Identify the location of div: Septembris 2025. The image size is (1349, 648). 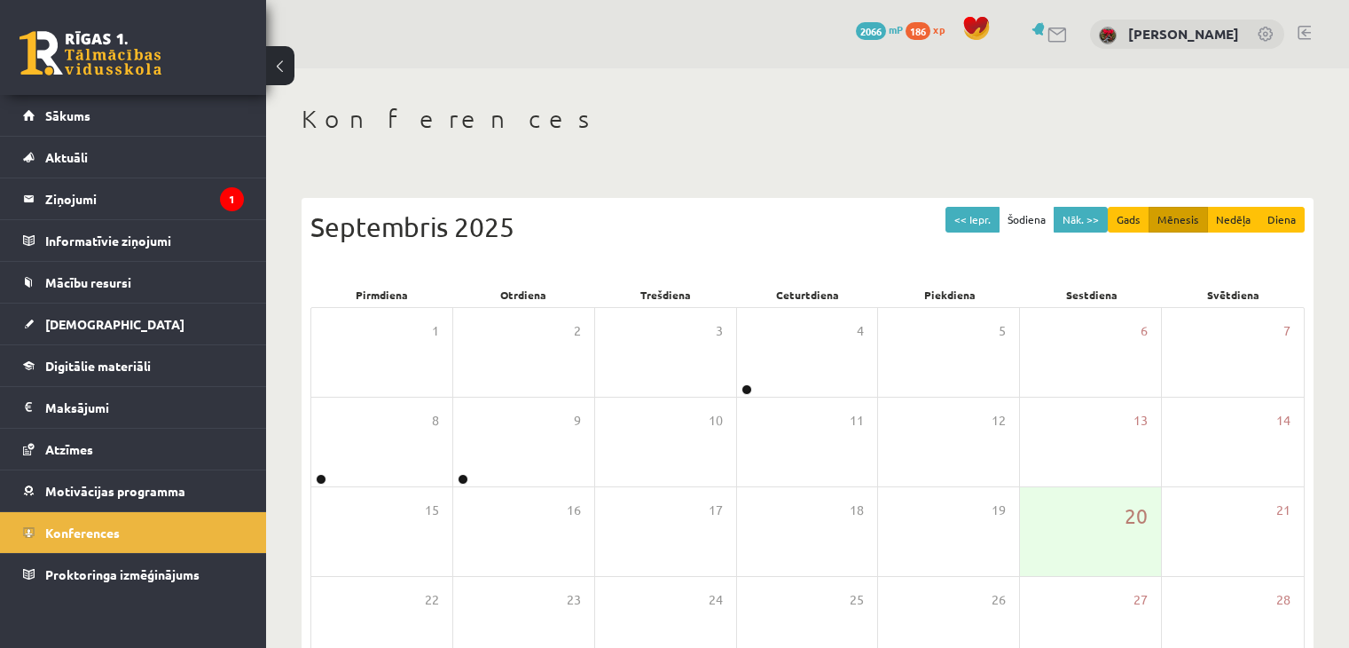
(807, 226).